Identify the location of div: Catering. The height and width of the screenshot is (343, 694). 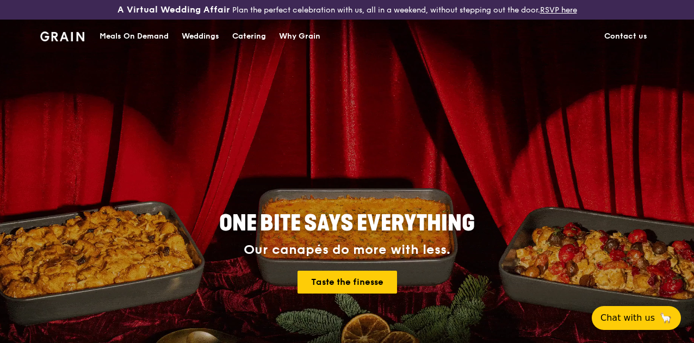
(249, 36).